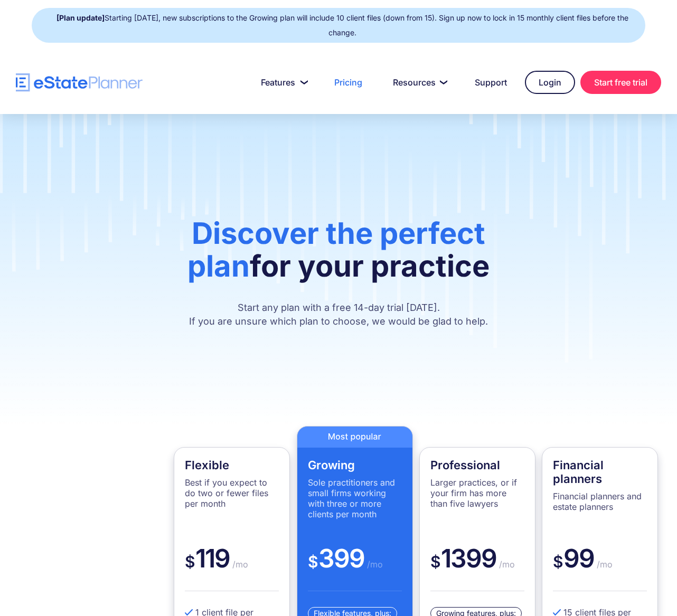 This screenshot has height=616, width=677. I want to click on div: 1399, so click(477, 567).